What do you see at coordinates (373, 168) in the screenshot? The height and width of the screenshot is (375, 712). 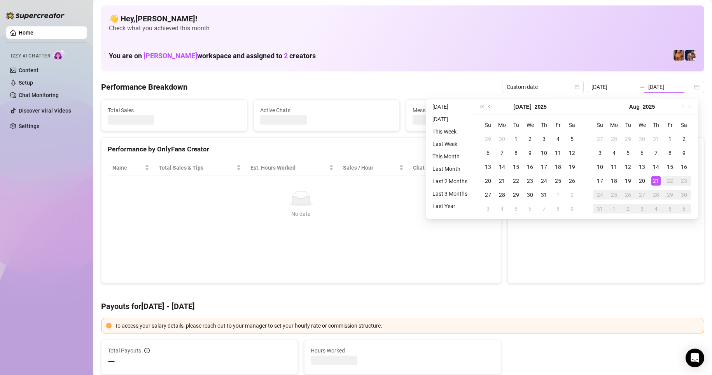 I see `th: Sales / Hour` at bounding box center [373, 168].